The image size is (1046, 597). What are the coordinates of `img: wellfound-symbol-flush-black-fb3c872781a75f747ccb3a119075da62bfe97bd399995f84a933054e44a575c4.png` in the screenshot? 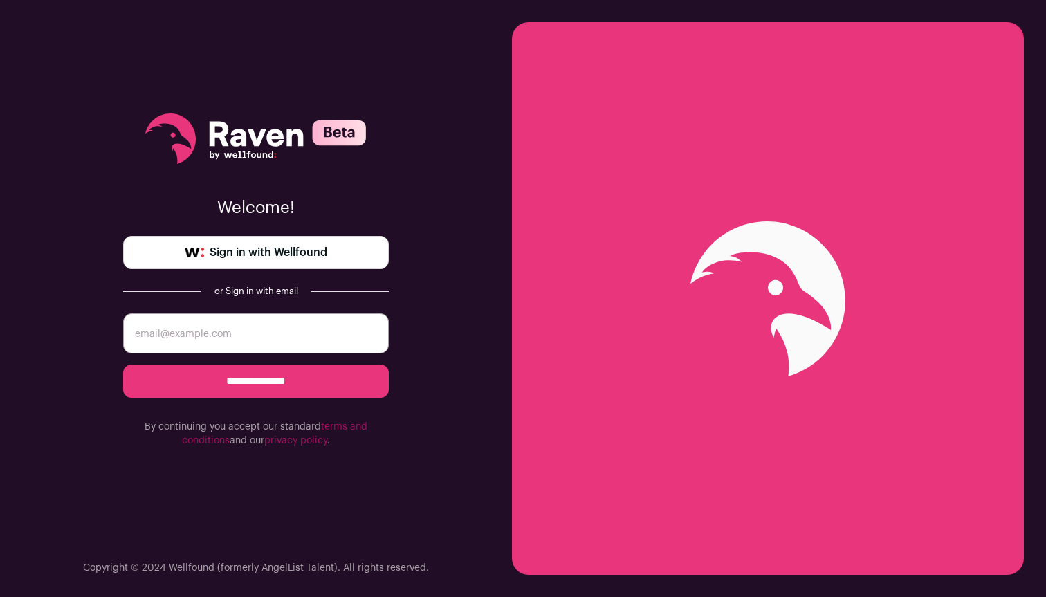 It's located at (194, 252).